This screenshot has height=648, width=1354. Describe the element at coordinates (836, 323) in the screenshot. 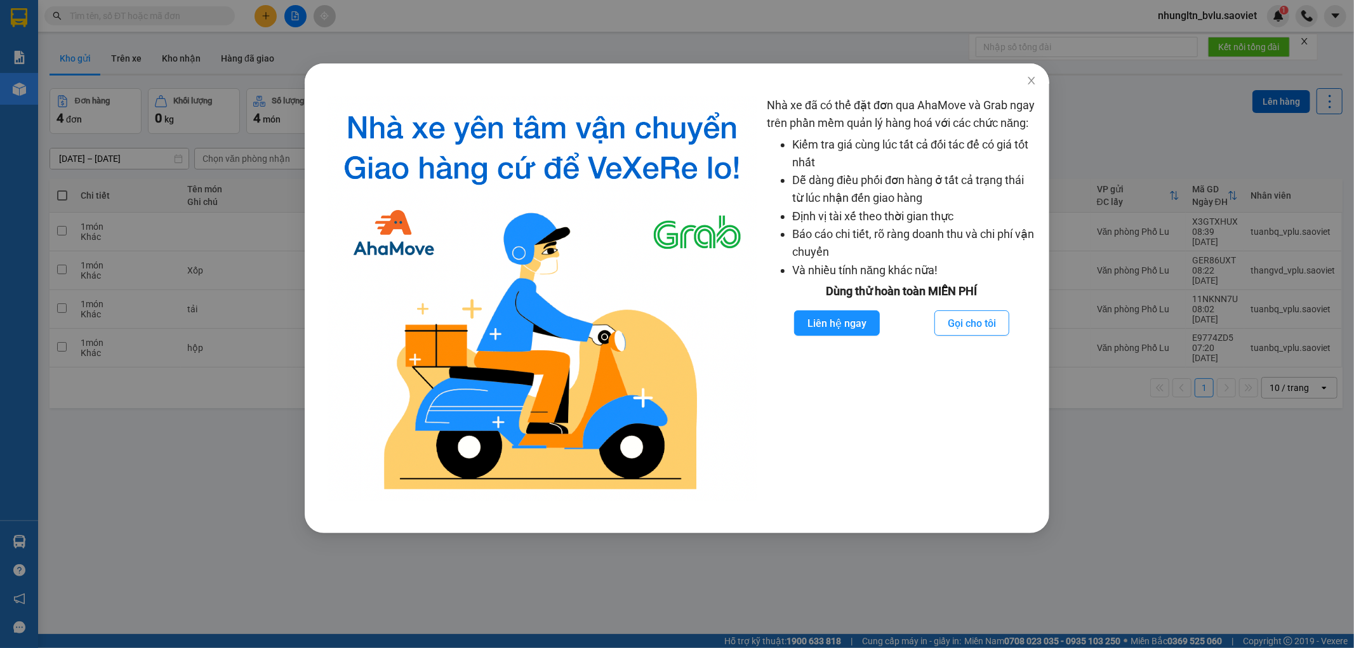

I see `span: Liên hệ ngay` at that location.